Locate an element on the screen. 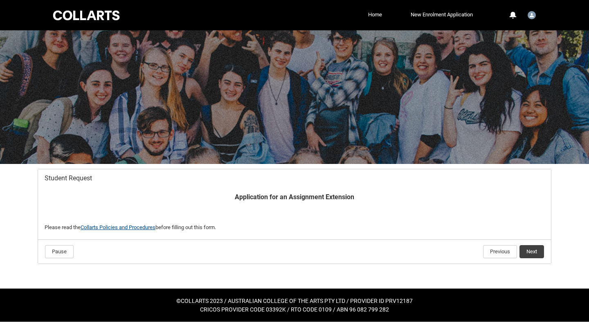  a: Home is located at coordinates (375, 15).